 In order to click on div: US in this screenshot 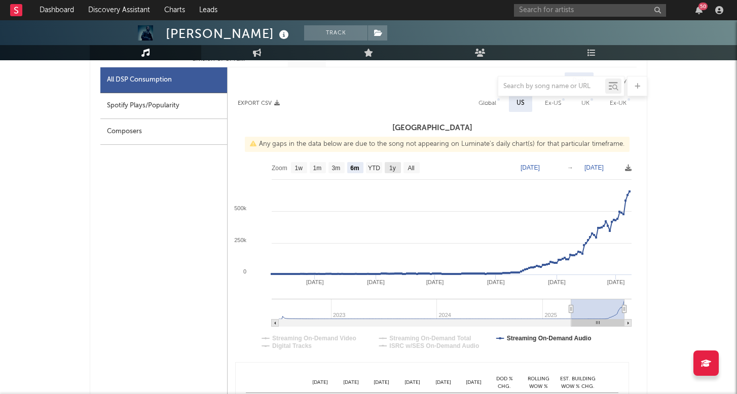, I will do `click(521, 103)`.